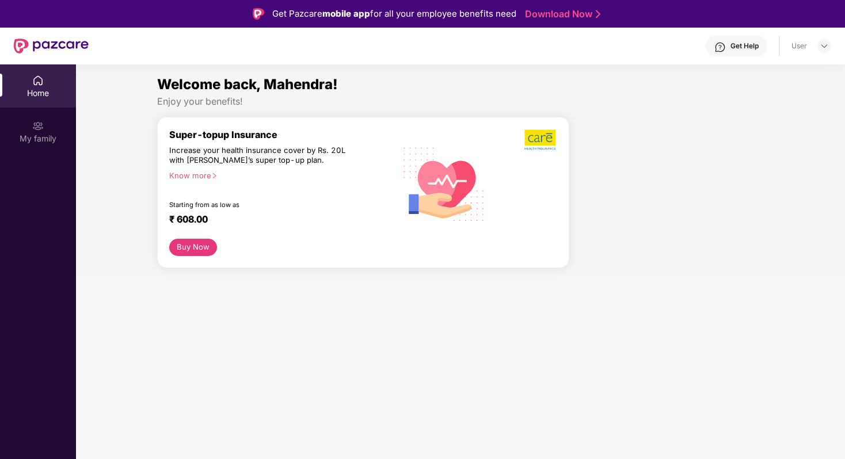  What do you see at coordinates (824, 46) in the screenshot?
I see `img: svg+xml;base64,PHN2ZyBpZD0iRHJvcGRvd24tMzJ4MzIiIHhtbG5zPSJodHRwOi8vd3d3LnczLm9yZy8yMDAwL3N2ZyIgd2...` at bounding box center [824, 46].